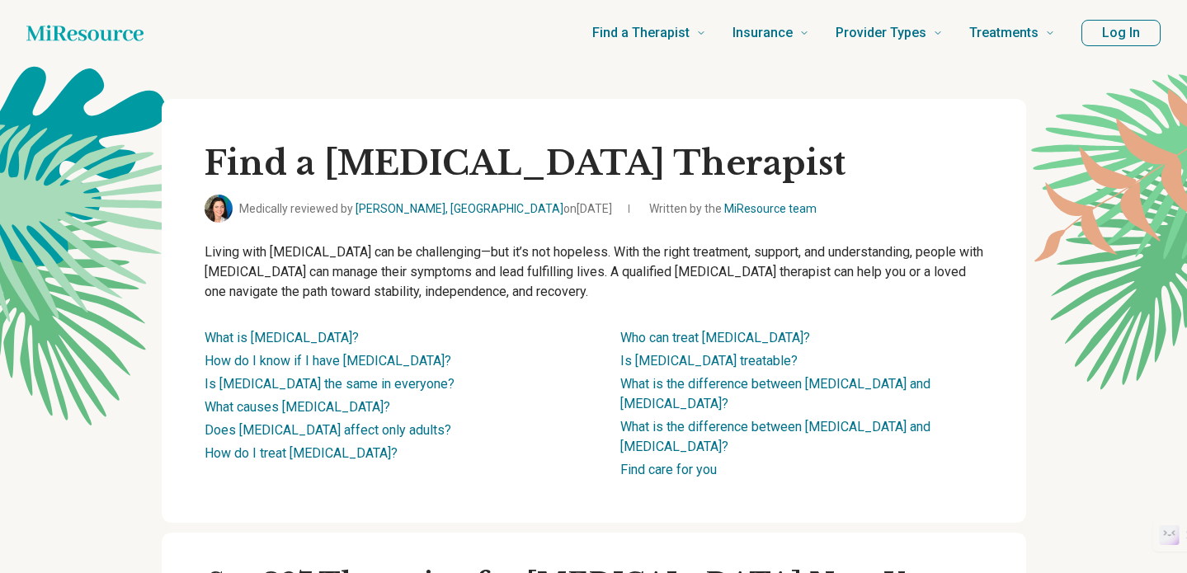 The height and width of the screenshot is (573, 1187). I want to click on span: Insurance, so click(762, 33).